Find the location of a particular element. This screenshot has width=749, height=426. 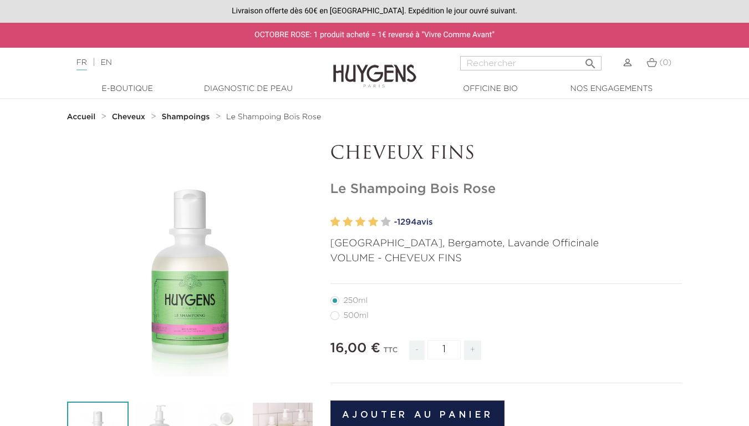

a: Accueil is located at coordinates (83, 117).